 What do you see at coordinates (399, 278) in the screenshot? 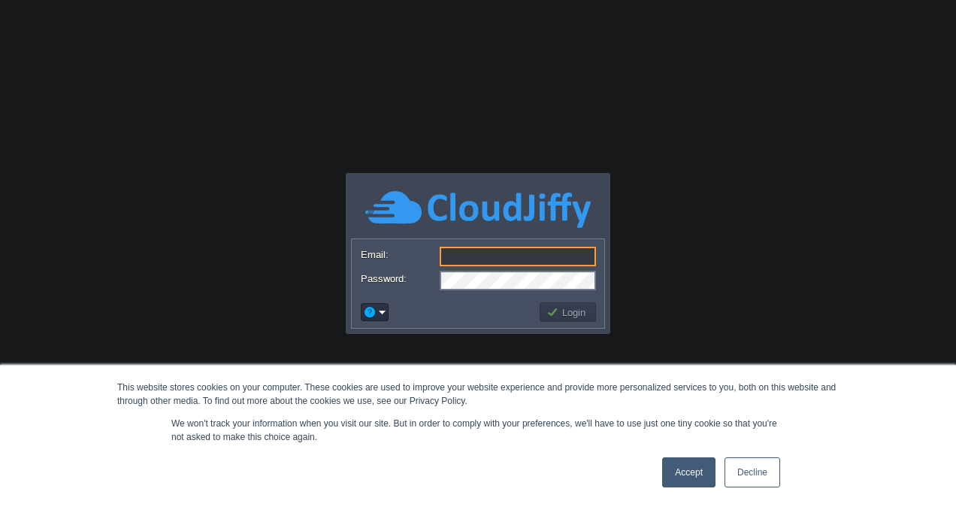
I see `label: Password:` at bounding box center [399, 278].